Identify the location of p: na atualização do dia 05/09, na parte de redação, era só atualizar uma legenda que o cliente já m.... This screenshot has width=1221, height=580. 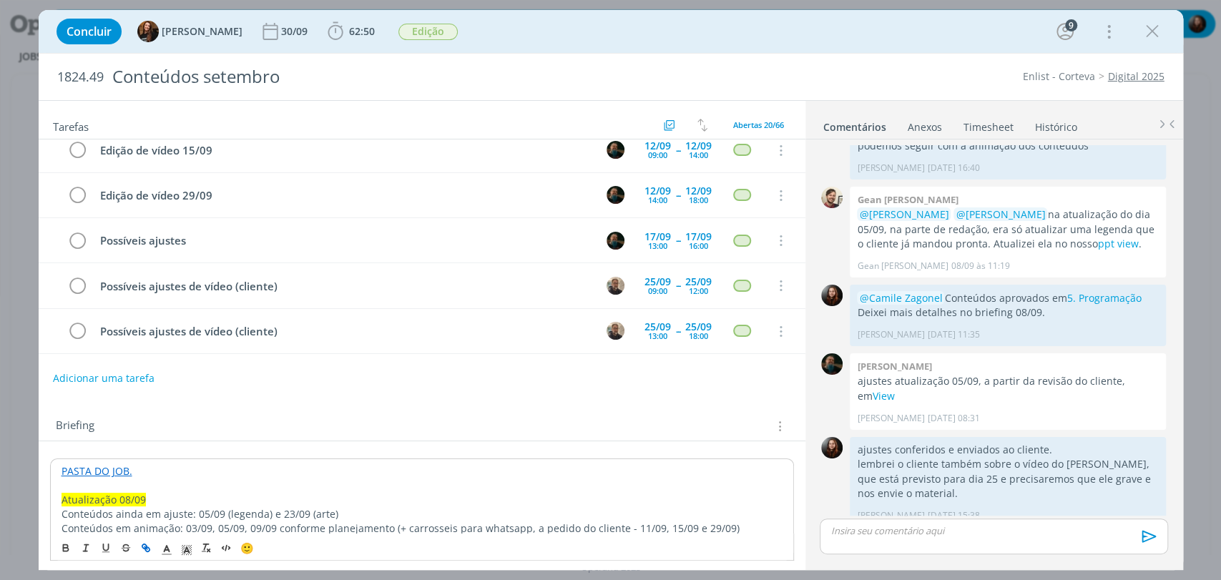
(1007, 229).